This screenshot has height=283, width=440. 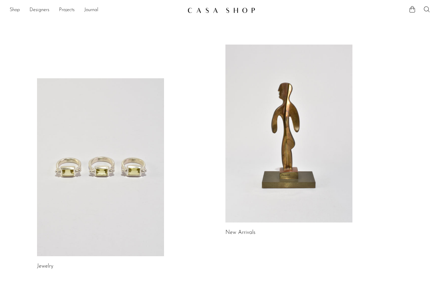 I want to click on a: New Arrivals, so click(x=241, y=233).